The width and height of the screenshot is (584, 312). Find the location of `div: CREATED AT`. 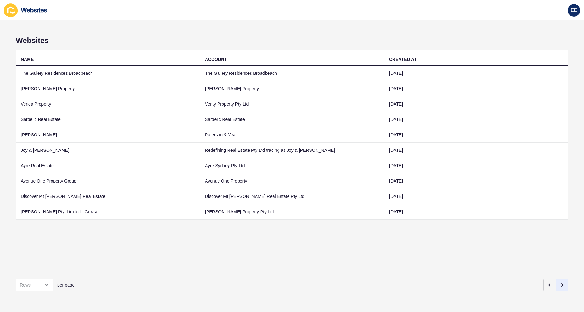

div: CREATED AT is located at coordinates (403, 59).